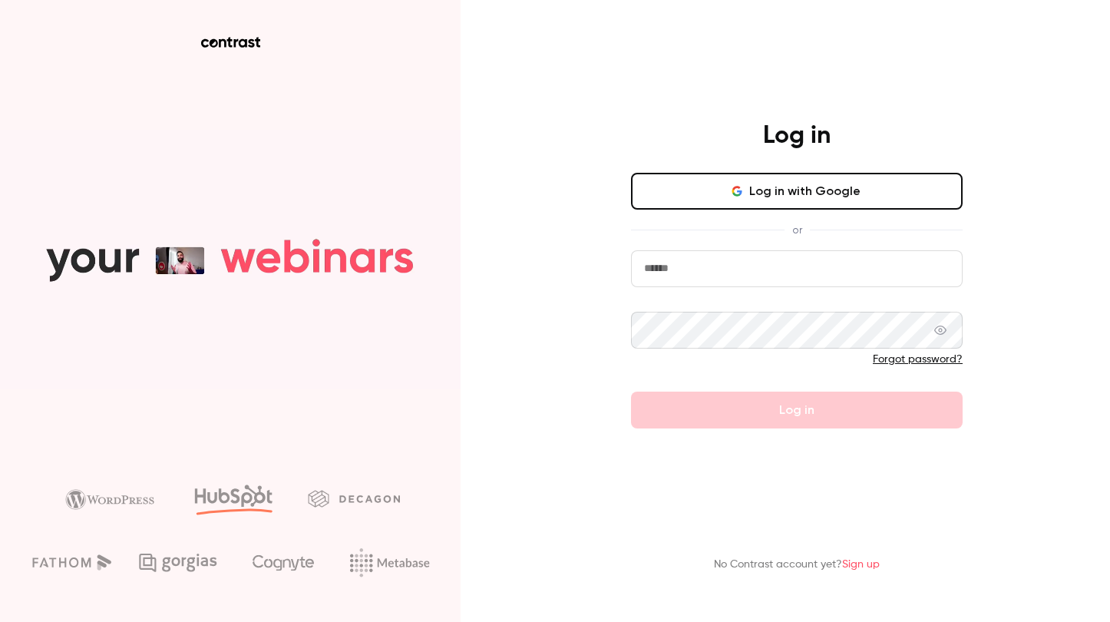  What do you see at coordinates (860, 564) in the screenshot?
I see `a: Sign up` at bounding box center [860, 564].